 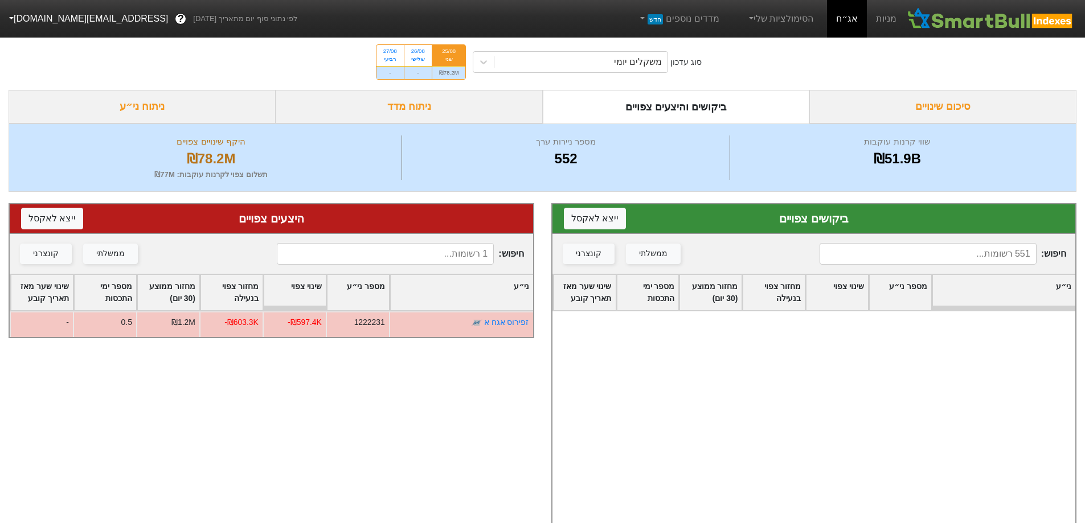 What do you see at coordinates (390, 59) in the screenshot?
I see `div: רביעי` at bounding box center [390, 59].